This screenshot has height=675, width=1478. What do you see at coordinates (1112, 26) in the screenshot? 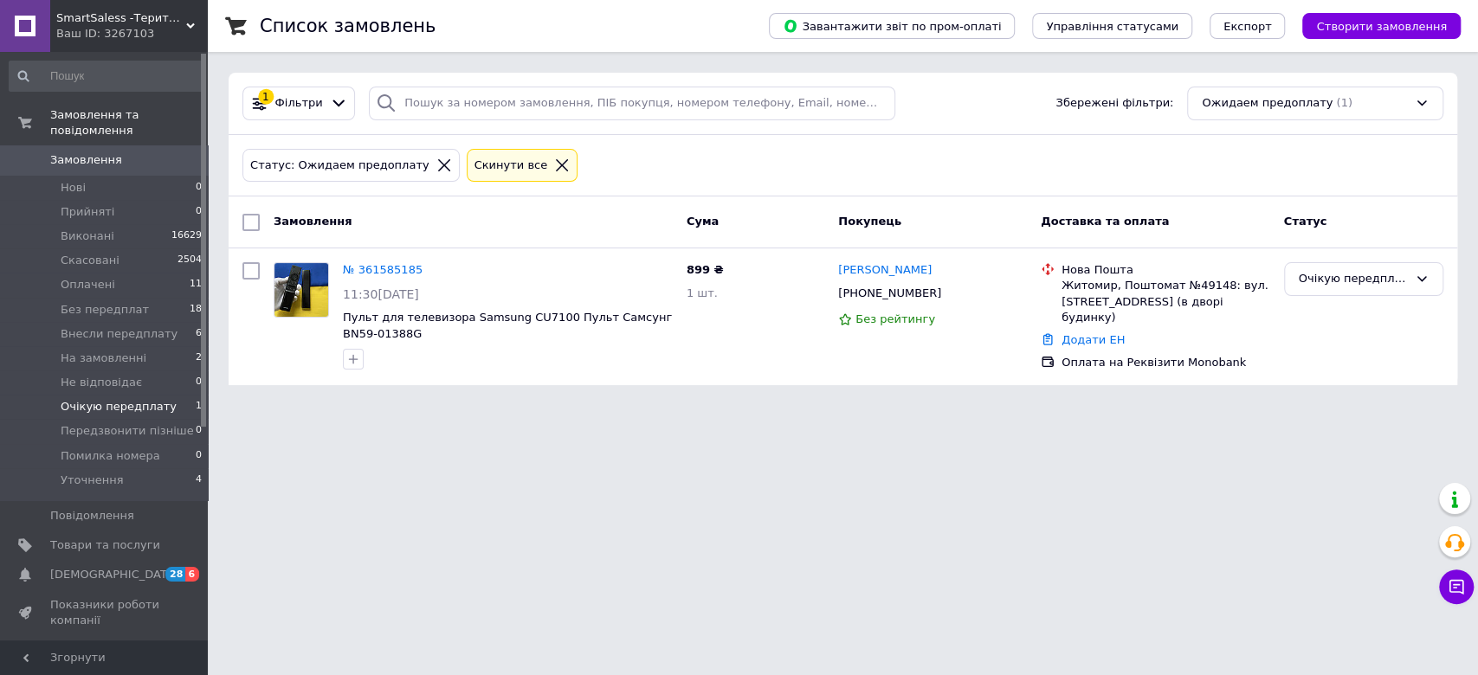
I see `span: Управління статусами` at bounding box center [1112, 26].